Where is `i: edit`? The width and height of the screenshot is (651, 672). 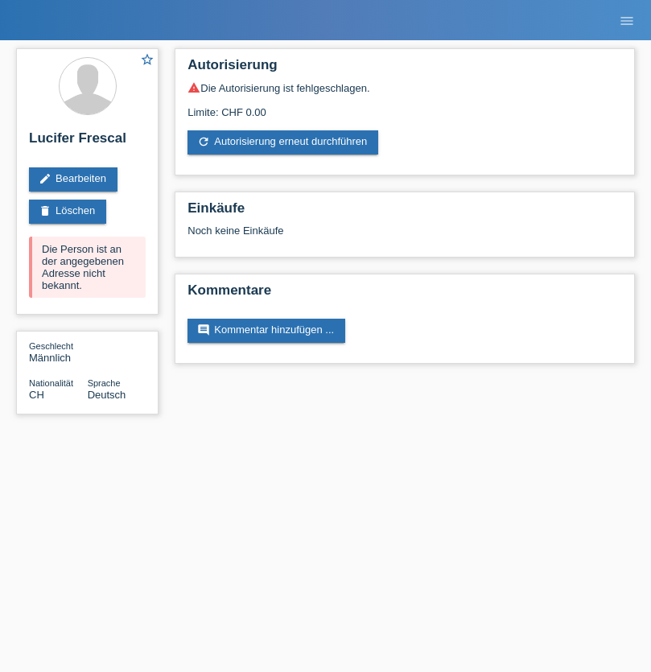 i: edit is located at coordinates (45, 179).